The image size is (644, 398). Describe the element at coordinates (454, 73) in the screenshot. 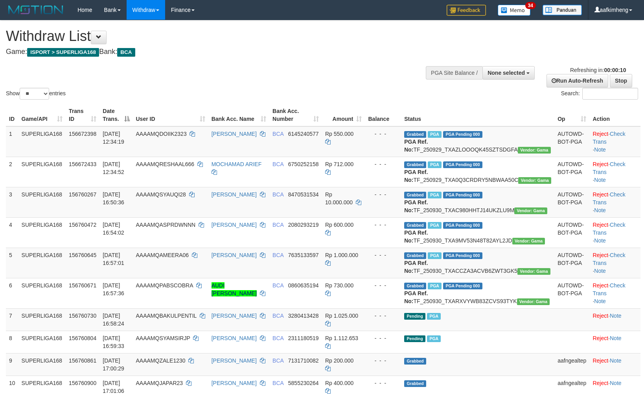

I see `div: PGA Site Balance /` at that location.